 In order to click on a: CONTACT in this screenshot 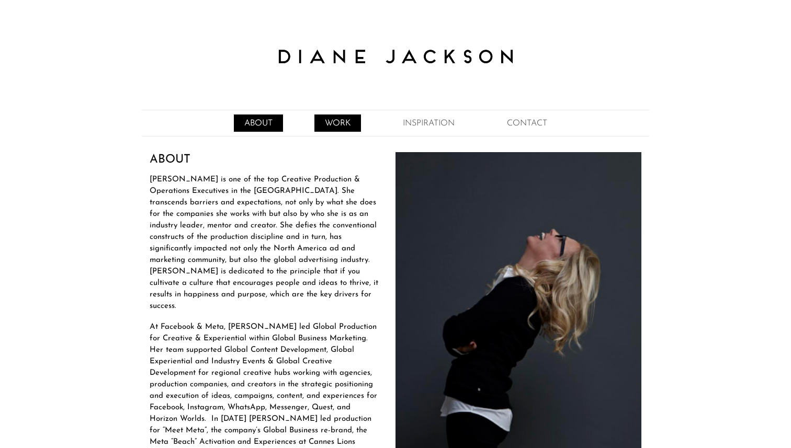, I will do `click(527, 123)`.